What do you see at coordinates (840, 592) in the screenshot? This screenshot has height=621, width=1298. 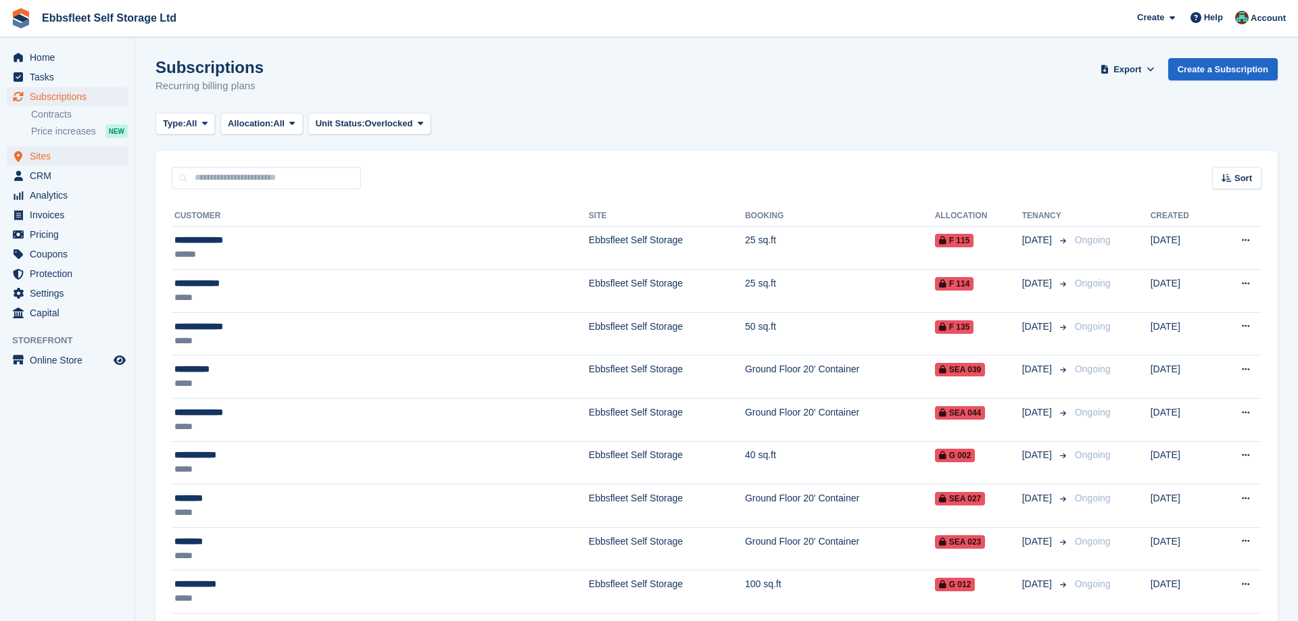 I see `td: 100 sq.ft` at bounding box center [840, 592].